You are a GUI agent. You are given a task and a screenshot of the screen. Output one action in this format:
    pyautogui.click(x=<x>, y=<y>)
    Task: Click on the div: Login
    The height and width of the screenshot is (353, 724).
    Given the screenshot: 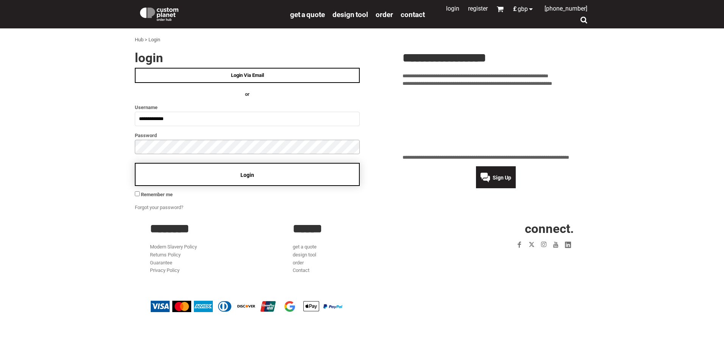 What is the action you would take?
    pyautogui.click(x=154, y=40)
    